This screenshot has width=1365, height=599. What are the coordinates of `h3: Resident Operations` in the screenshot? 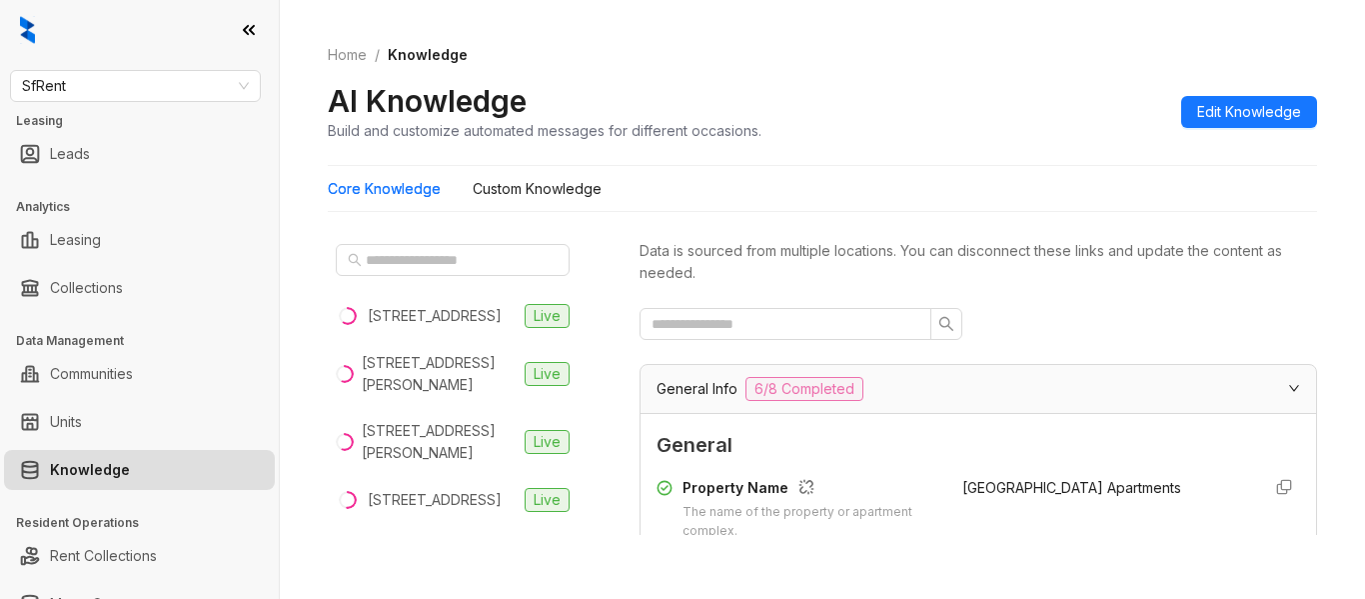 It's located at (147, 523).